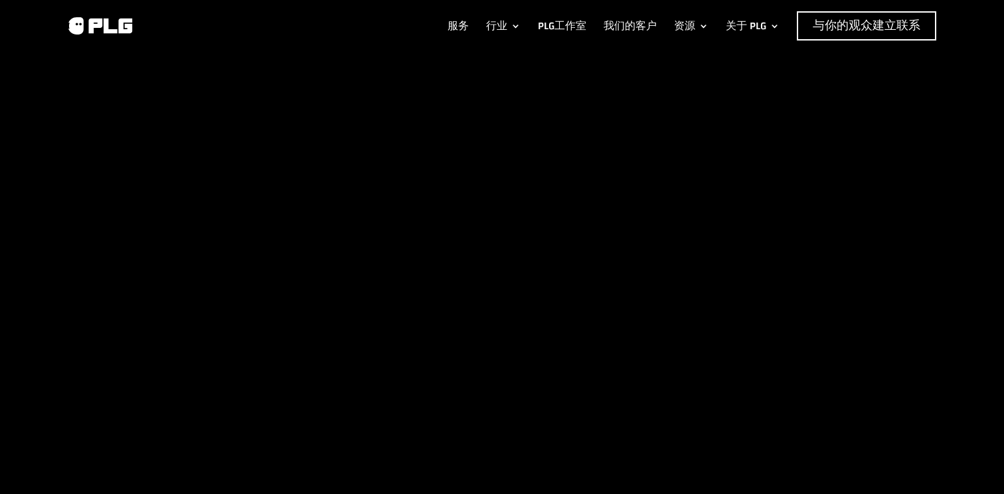 Image resolution: width=1004 pixels, height=494 pixels. I want to click on a: 我们的客户, so click(630, 26).